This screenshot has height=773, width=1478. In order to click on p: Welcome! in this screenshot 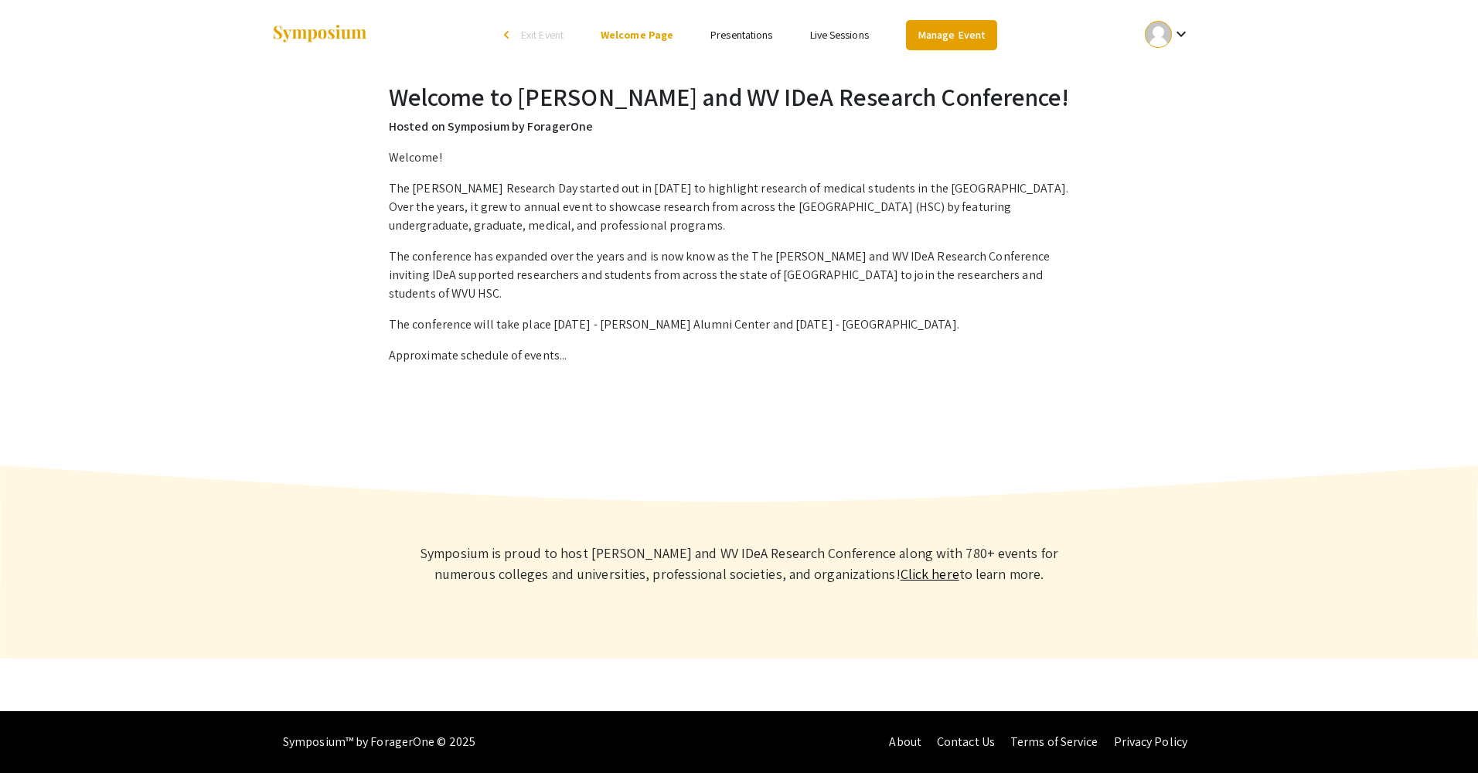, I will do `click(739, 158)`.